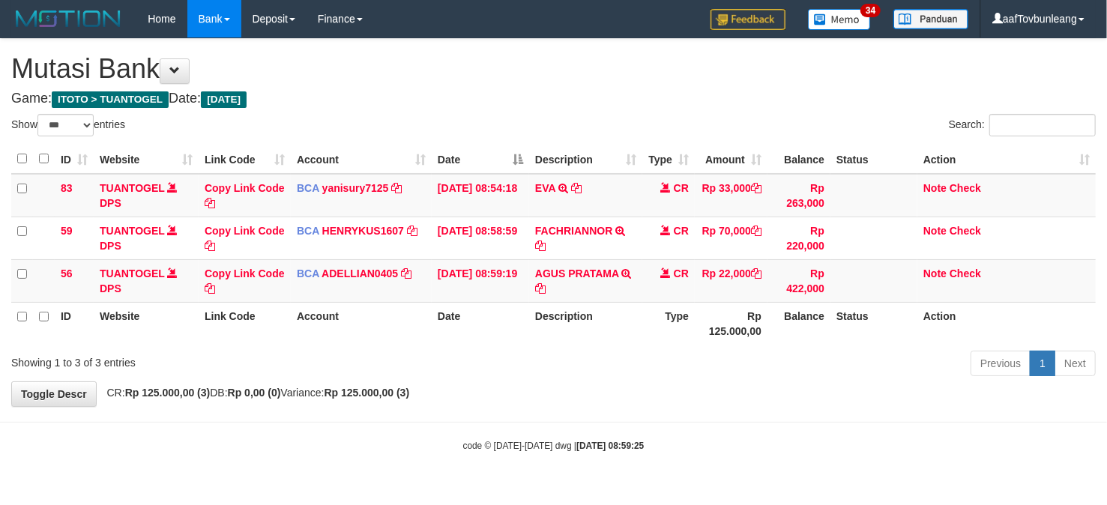 The height and width of the screenshot is (505, 1107). I want to click on h1: Mutasi Bank, so click(553, 69).